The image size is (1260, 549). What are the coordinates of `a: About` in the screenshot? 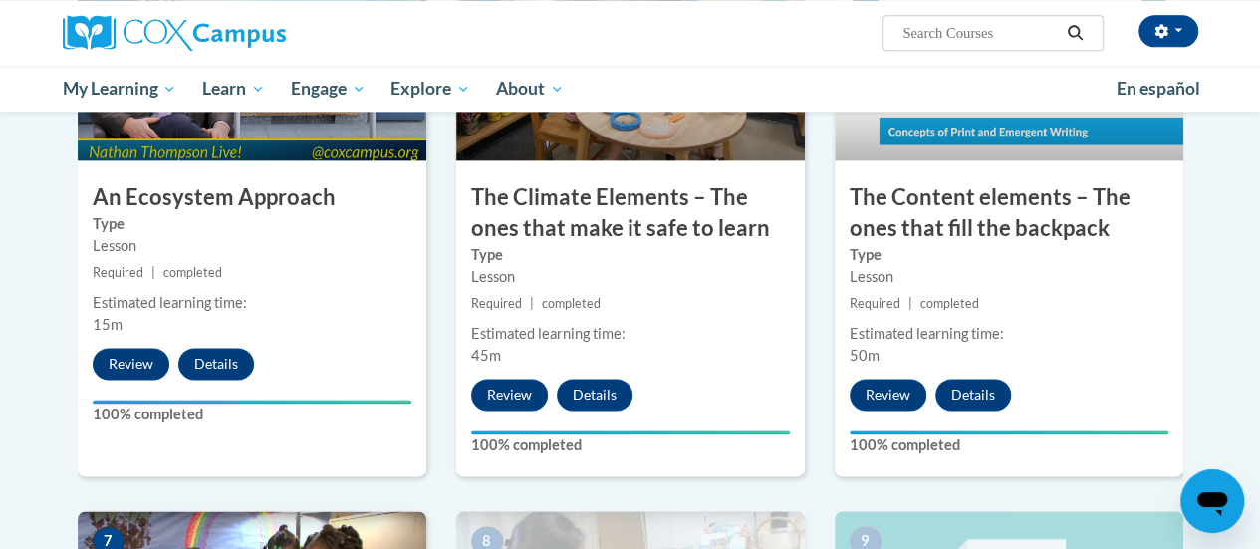 It's located at (530, 89).